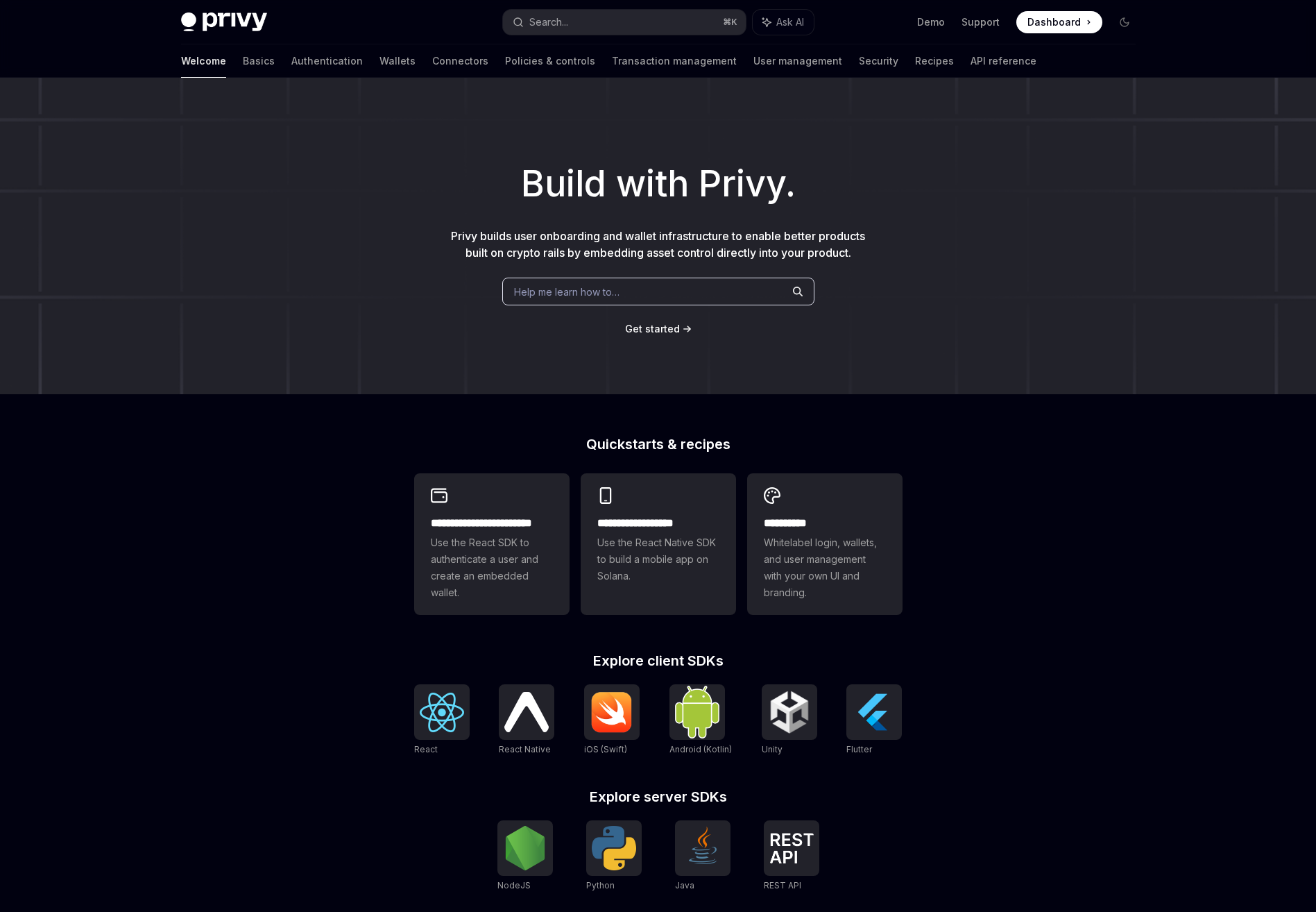 This screenshot has width=1316, height=912. Describe the element at coordinates (525, 857) in the screenshot. I see `a: NodeJSNodeJS` at that location.